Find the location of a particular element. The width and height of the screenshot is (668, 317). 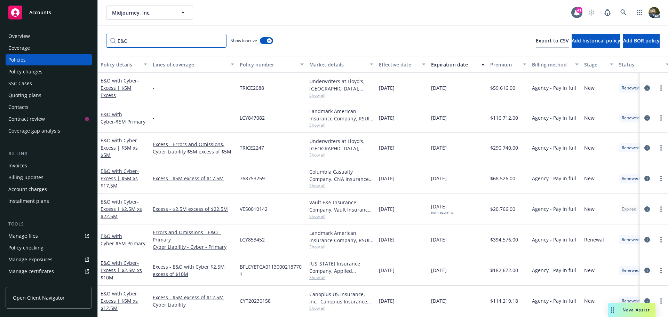

div: 41 is located at coordinates (580, 10).